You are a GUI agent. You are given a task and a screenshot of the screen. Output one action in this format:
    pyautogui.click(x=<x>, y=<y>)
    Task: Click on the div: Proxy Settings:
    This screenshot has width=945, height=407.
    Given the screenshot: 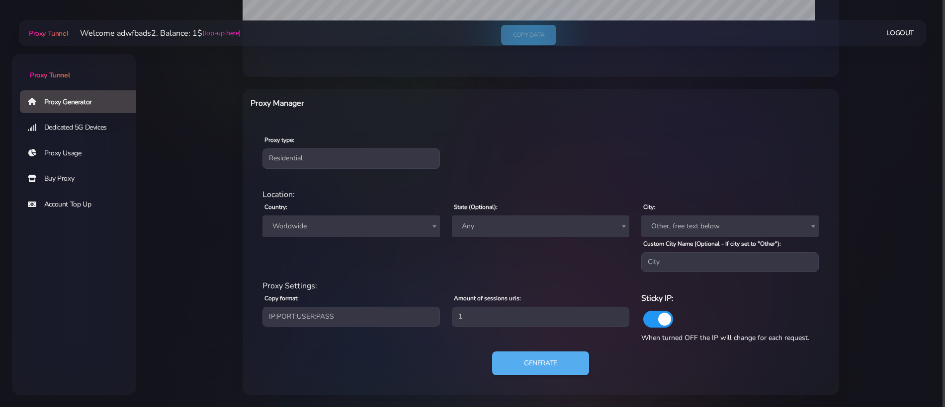 What is the action you would take?
    pyautogui.click(x=541, y=286)
    